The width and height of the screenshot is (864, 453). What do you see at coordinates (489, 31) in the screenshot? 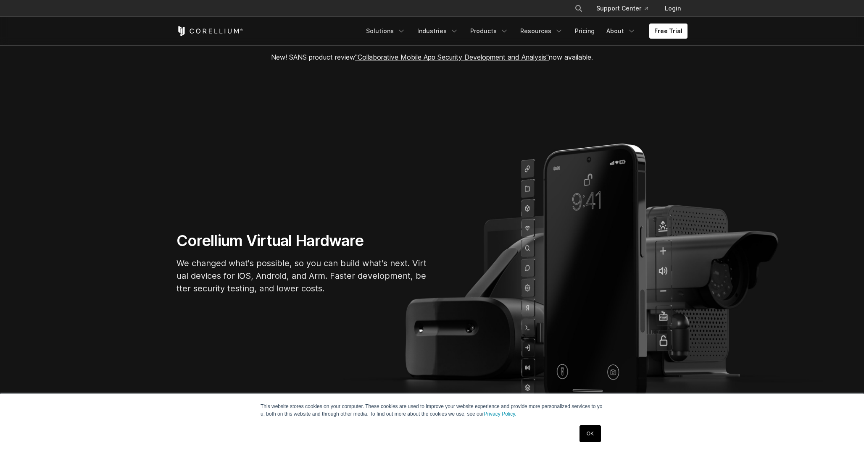
I see `a: Products` at bounding box center [489, 31].